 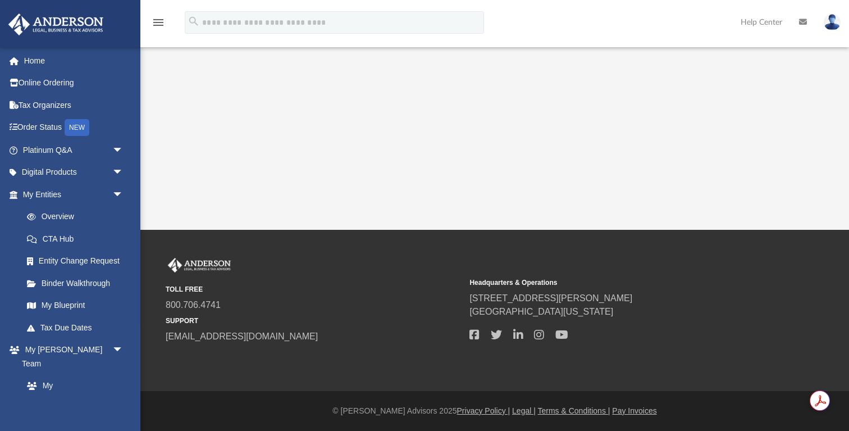 What do you see at coordinates (78, 239) in the screenshot?
I see `a: CTA Hub` at bounding box center [78, 239].